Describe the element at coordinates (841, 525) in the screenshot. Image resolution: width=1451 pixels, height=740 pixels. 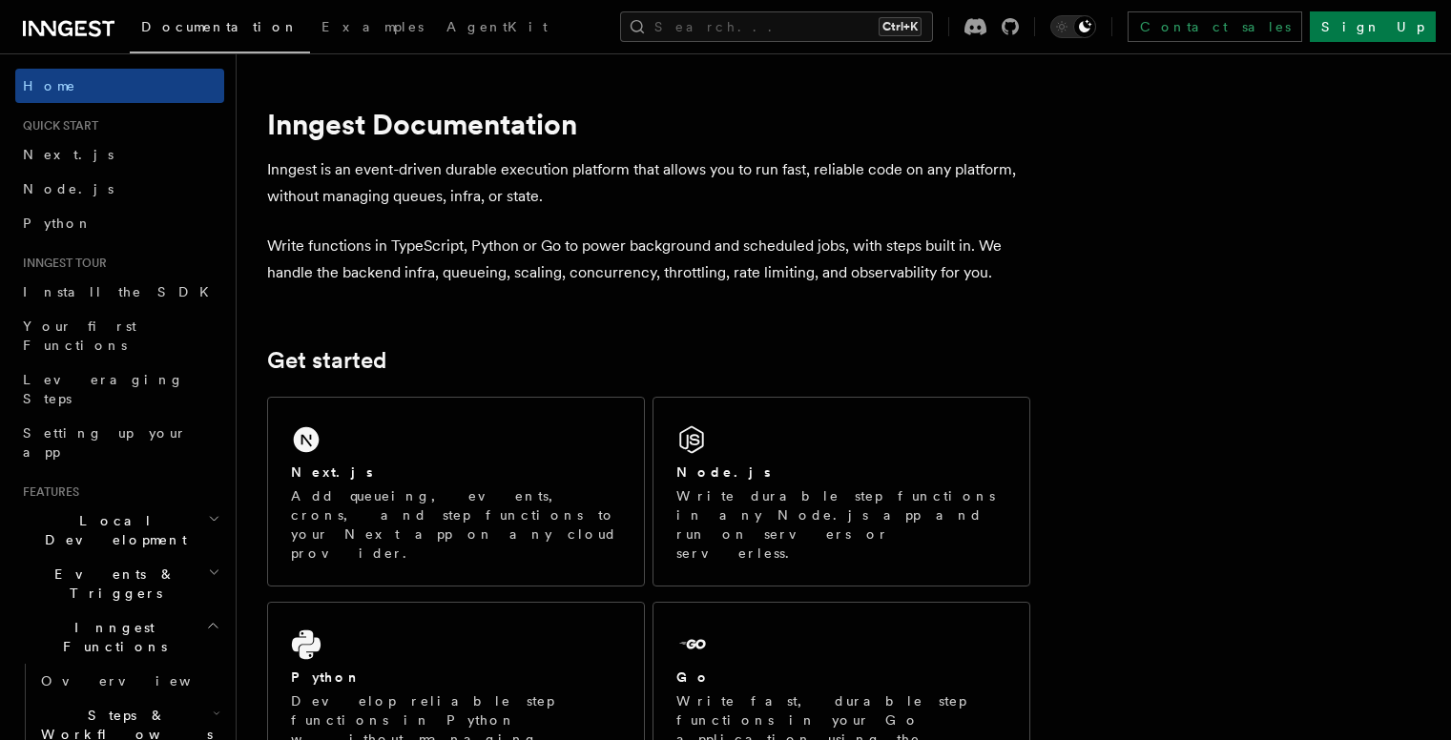
I see `p: Write durable step functions in any Node.js app and run on servers or serverless.` at that location.